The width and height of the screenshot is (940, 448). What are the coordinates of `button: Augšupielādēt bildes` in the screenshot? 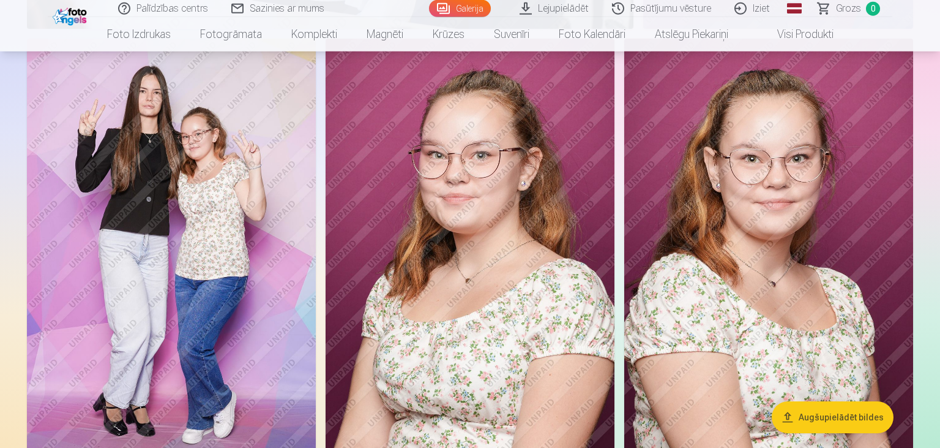 It's located at (833, 417).